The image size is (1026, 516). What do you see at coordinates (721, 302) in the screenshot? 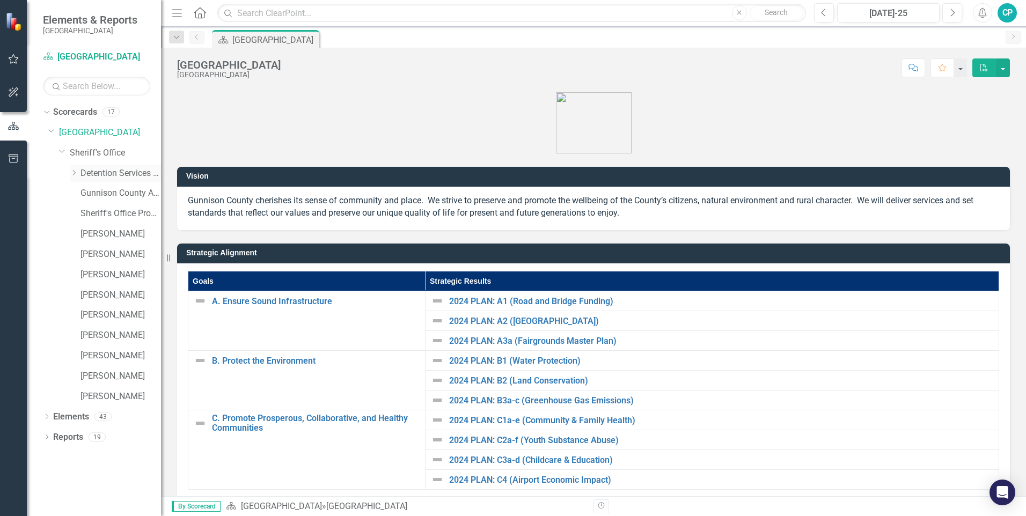
I see `a: 2024 PLAN: A1 (Road and Bridge Funding)` at bounding box center [721, 302].